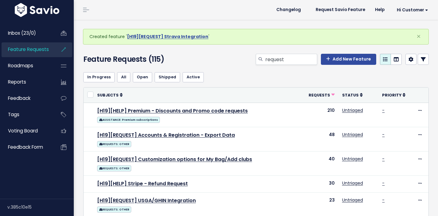 The width and height of the screenshot is (438, 216). Describe the element at coordinates (26, 82) in the screenshot. I see `a: Reports` at that location.